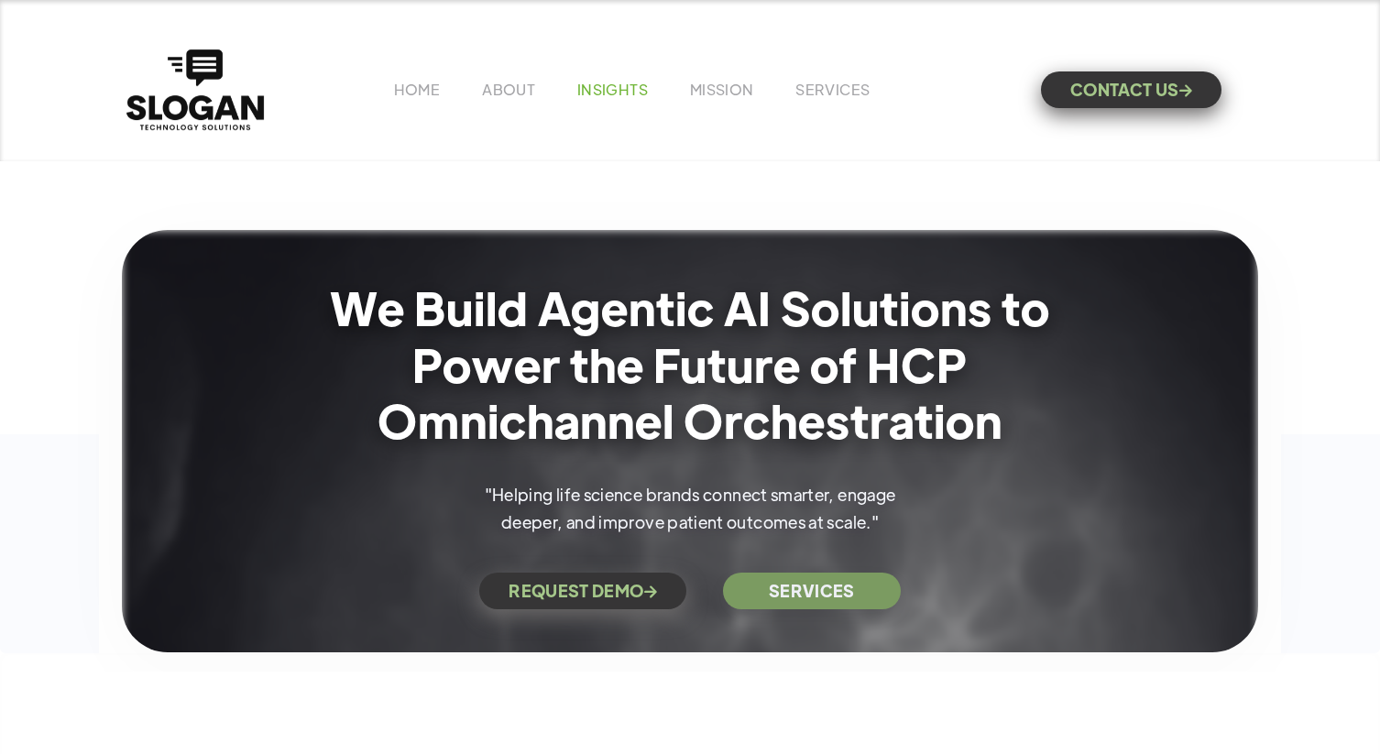 The height and width of the screenshot is (754, 1380). I want to click on strong: SERVICES, so click(812, 591).